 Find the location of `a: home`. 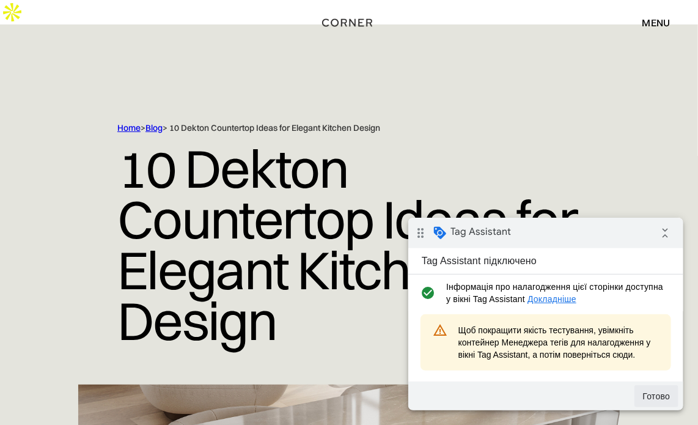

a: home is located at coordinates (349, 23).